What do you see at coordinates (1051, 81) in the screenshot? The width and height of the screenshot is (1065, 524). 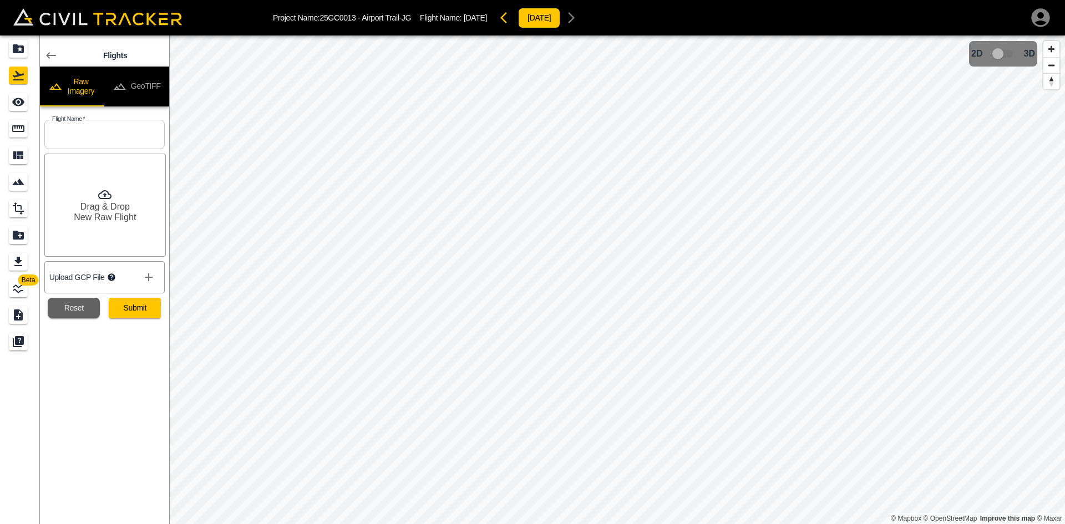 I see `button: Reset bearing to north` at bounding box center [1051, 81].